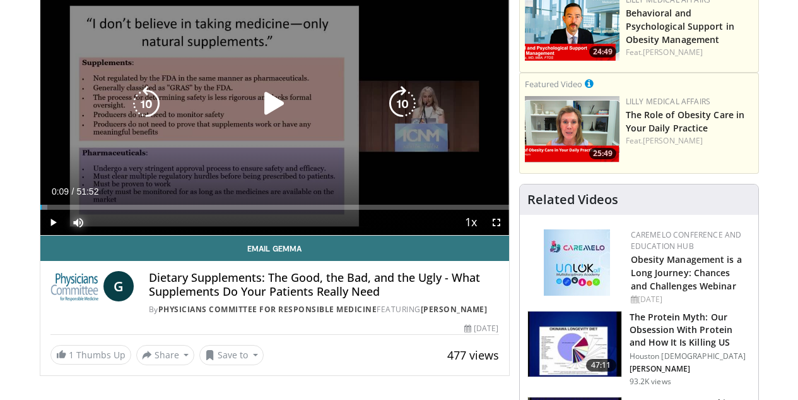 This screenshot has height=400, width=798. I want to click on a: Physicians Committee for Responsible Medicine, so click(268, 309).